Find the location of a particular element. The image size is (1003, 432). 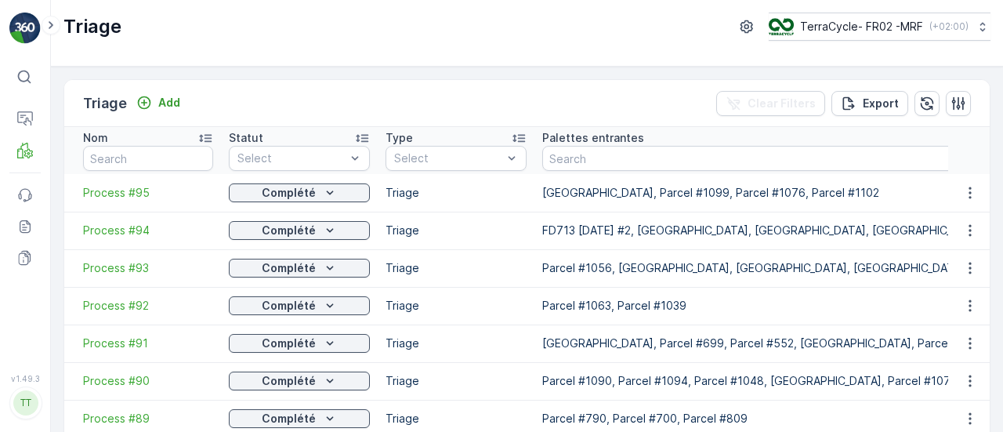

button: Export is located at coordinates (870, 103).